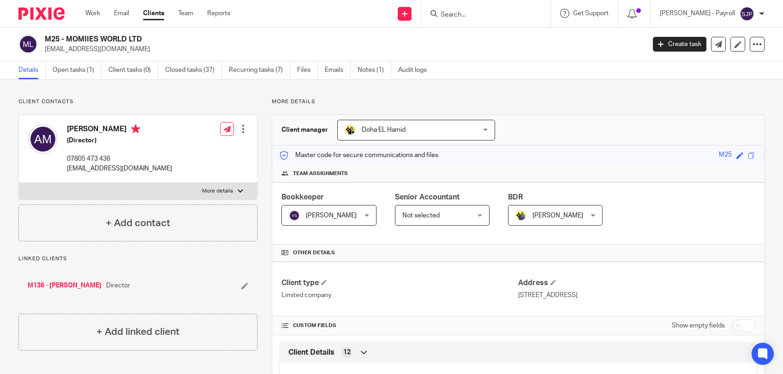 The image size is (783, 374). Describe the element at coordinates (259, 70) in the screenshot. I see `a: Recurring tasks (7)` at that location.